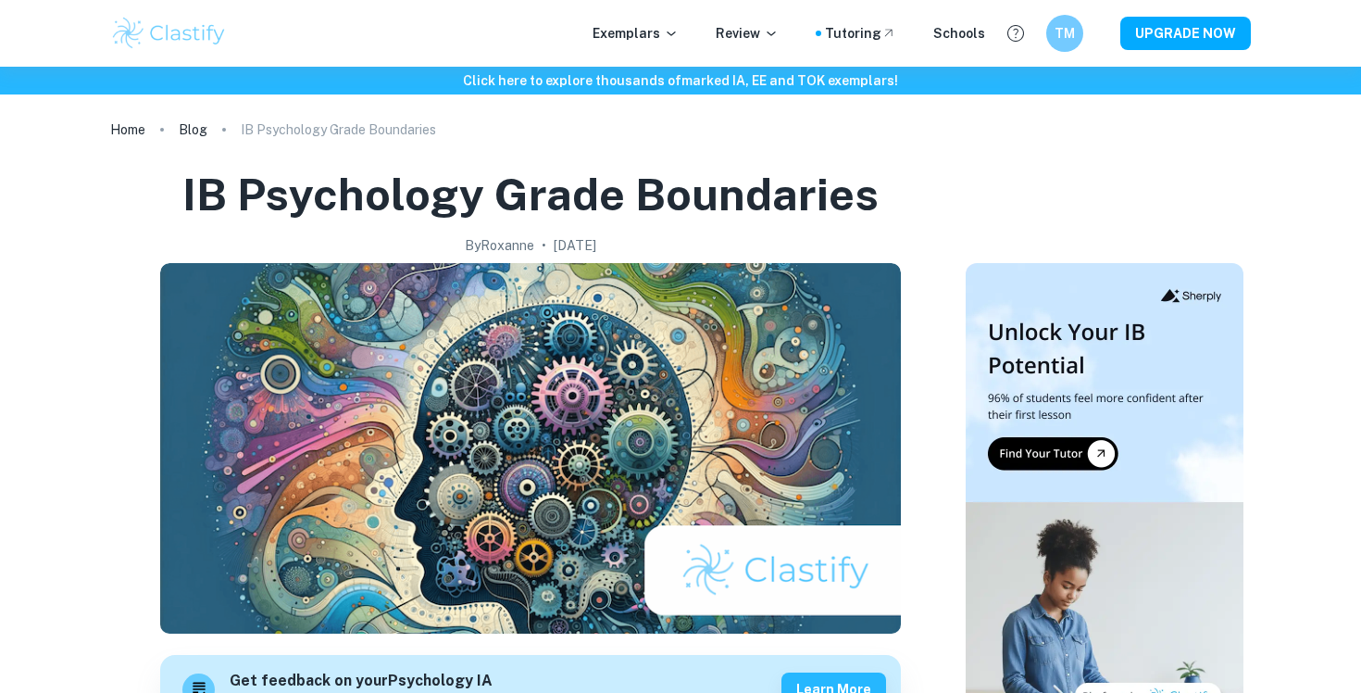 This screenshot has width=1361, height=693. What do you see at coordinates (681, 81) in the screenshot?
I see `h6: Click here to explore thousands of marked IA, EE and TOK exemplars !` at bounding box center [681, 81].